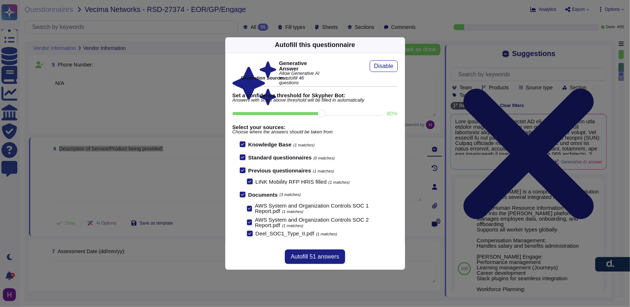 Image resolution: width=630 pixels, height=307 pixels. What do you see at coordinates (264, 78) in the screenshot?
I see `b: Generation Sources :` at bounding box center [264, 78].